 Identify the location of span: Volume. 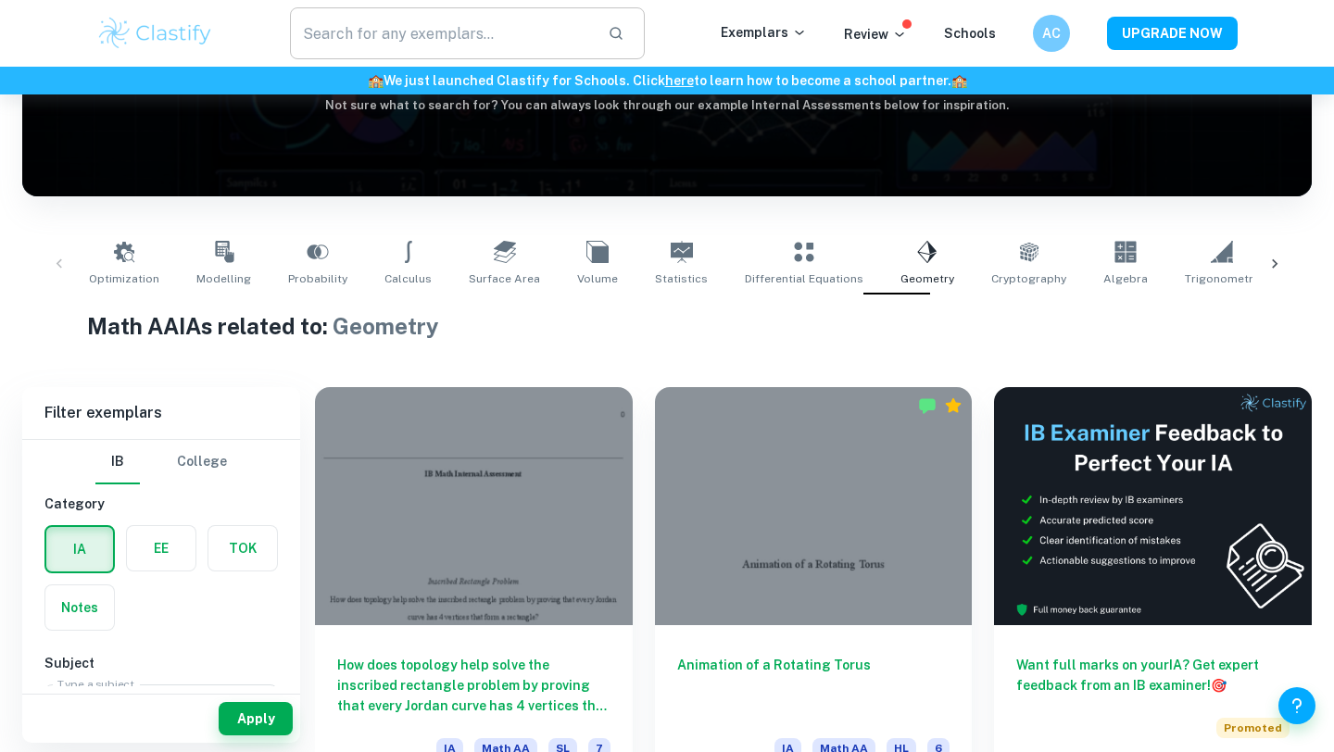
(597, 279).